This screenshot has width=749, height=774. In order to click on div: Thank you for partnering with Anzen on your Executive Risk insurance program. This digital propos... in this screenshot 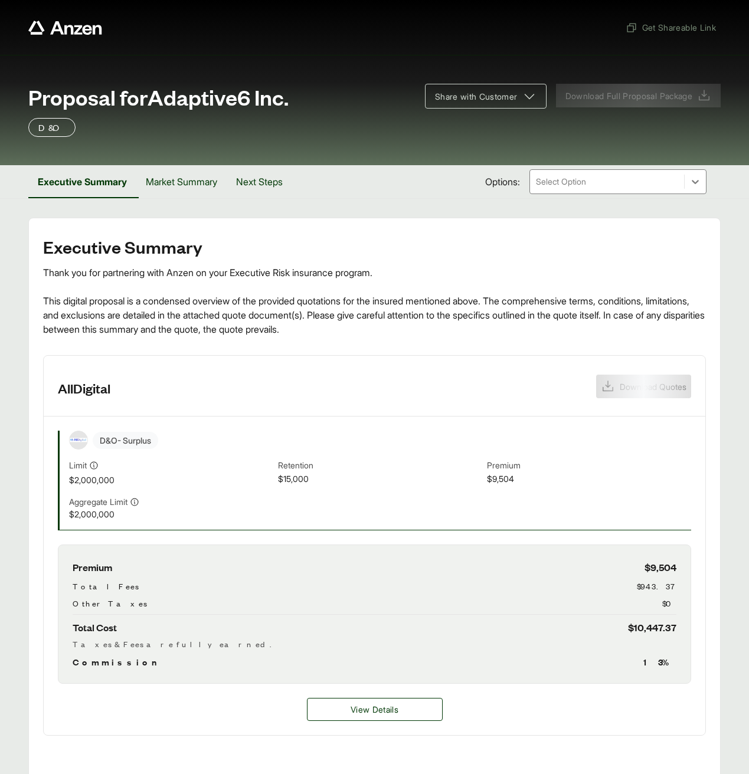, I will do `click(374, 301)`.